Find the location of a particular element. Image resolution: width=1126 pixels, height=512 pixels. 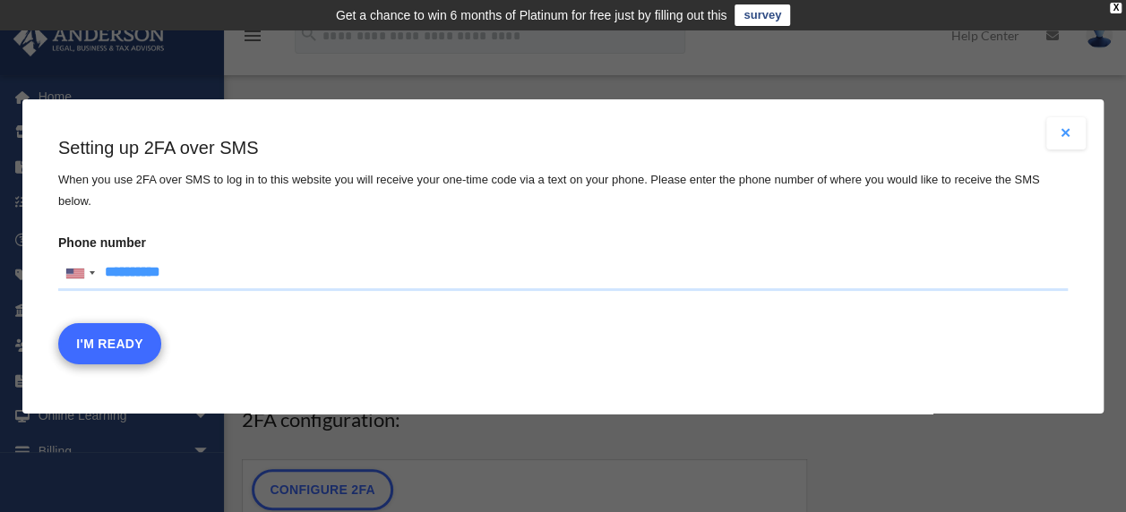

button: I'm Ready is located at coordinates (109, 343).